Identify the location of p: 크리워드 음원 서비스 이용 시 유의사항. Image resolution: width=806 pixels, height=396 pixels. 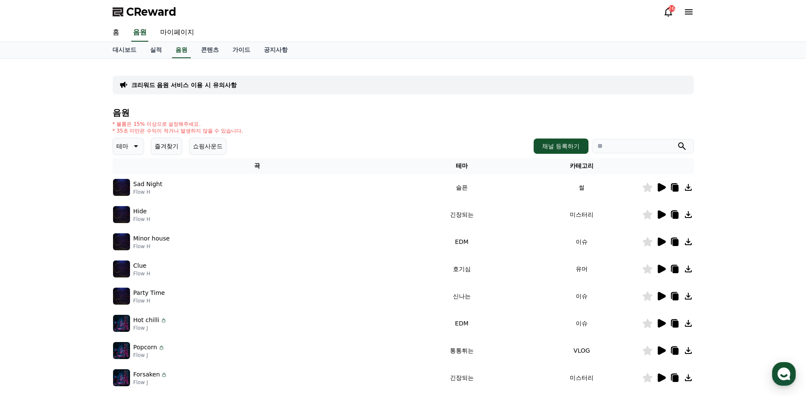
(184, 85).